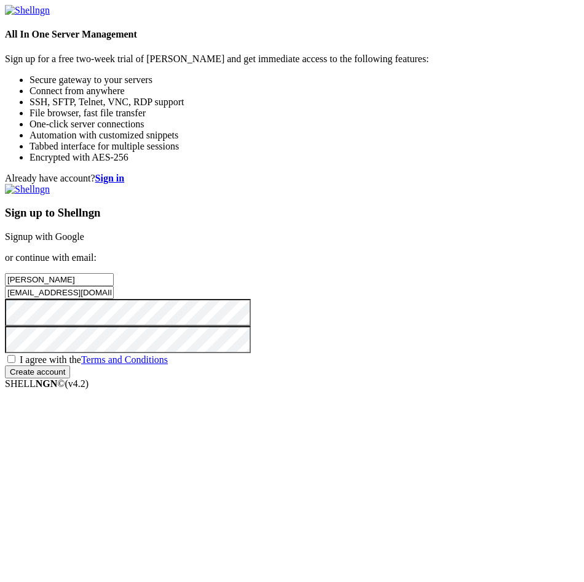  Describe the element at coordinates (77, 383) in the screenshot. I see `span: 4.2.0` at that location.